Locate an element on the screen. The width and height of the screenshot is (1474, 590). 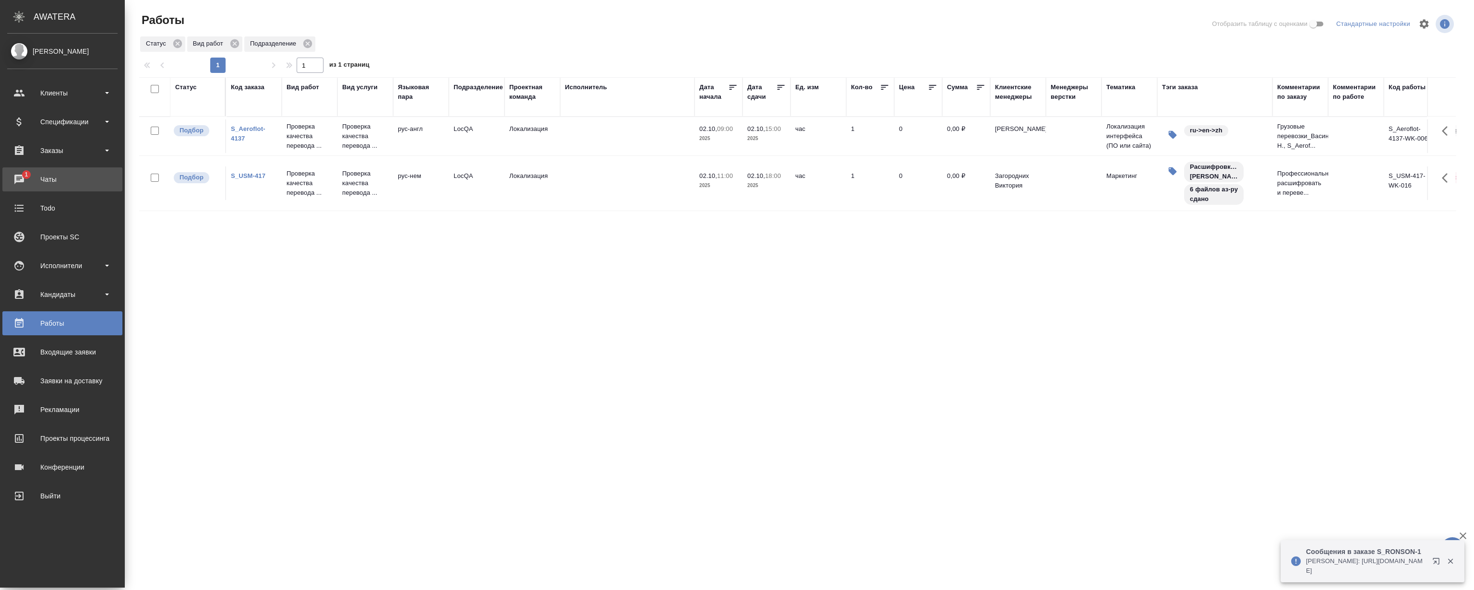
div: ru->en->zh is located at coordinates (1206, 131).